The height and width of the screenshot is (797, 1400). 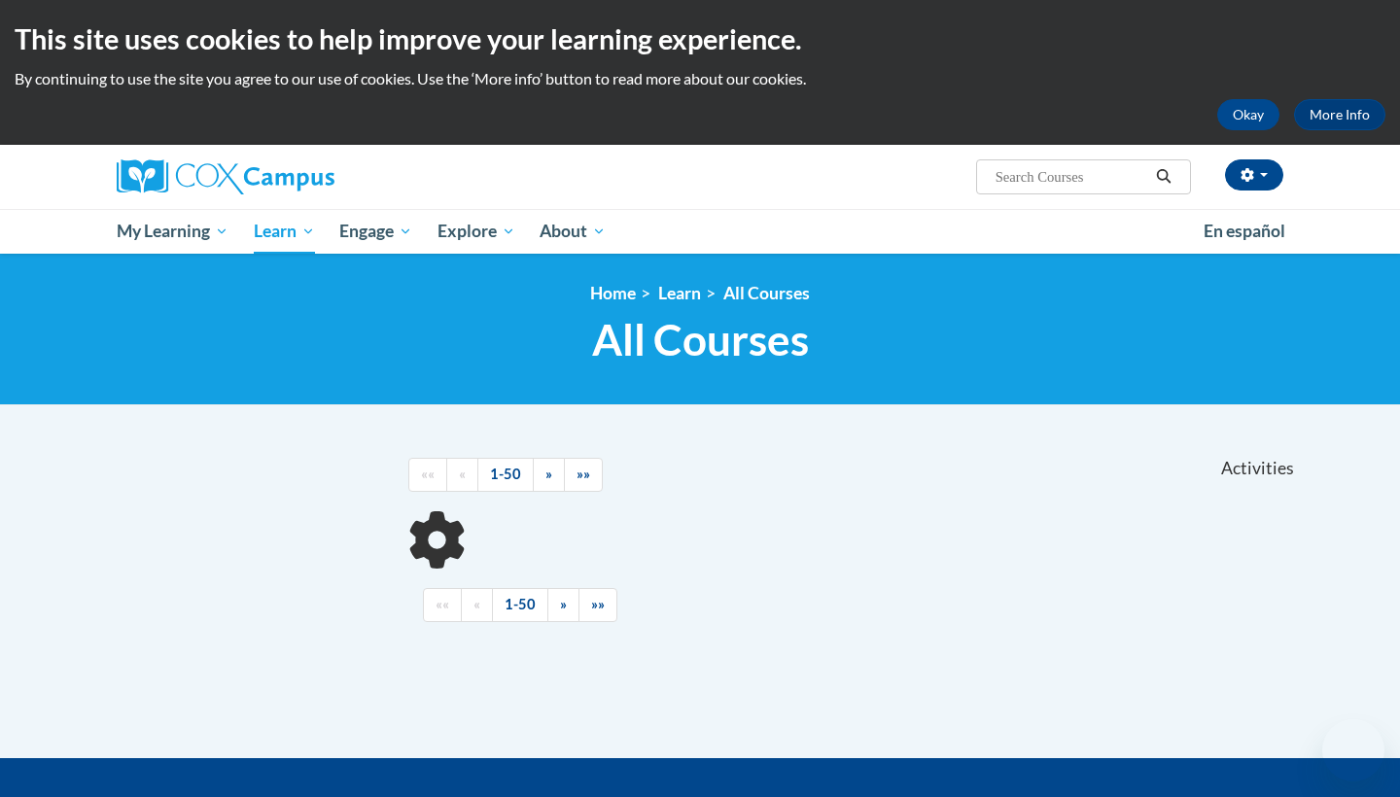 I want to click on input: Search Courses, so click(x=1072, y=177).